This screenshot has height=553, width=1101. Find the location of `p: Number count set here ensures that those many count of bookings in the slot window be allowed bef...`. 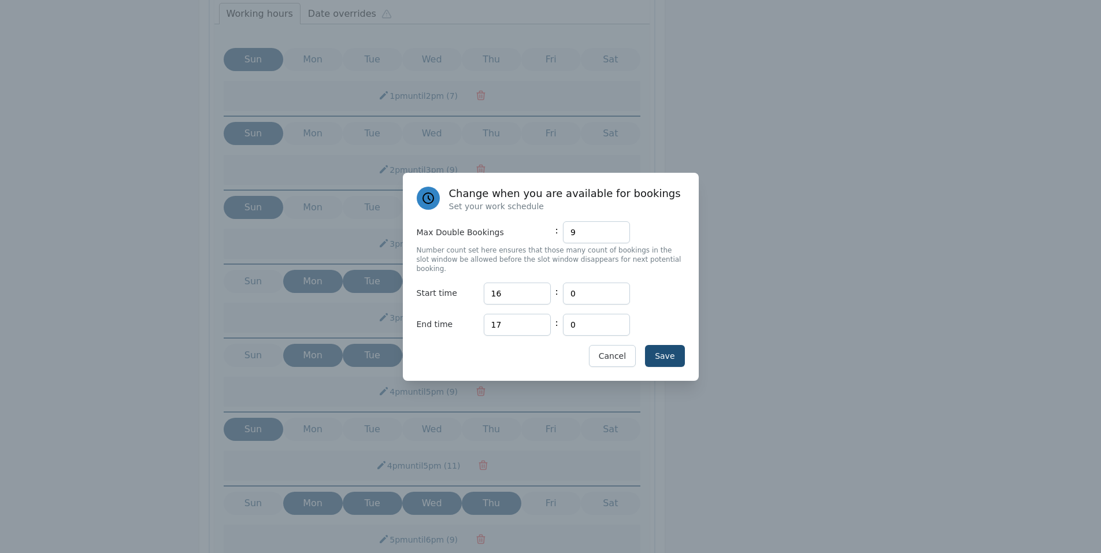

p: Number count set here ensures that those many count of bookings in the slot window be allowed bef... is located at coordinates (551, 259).